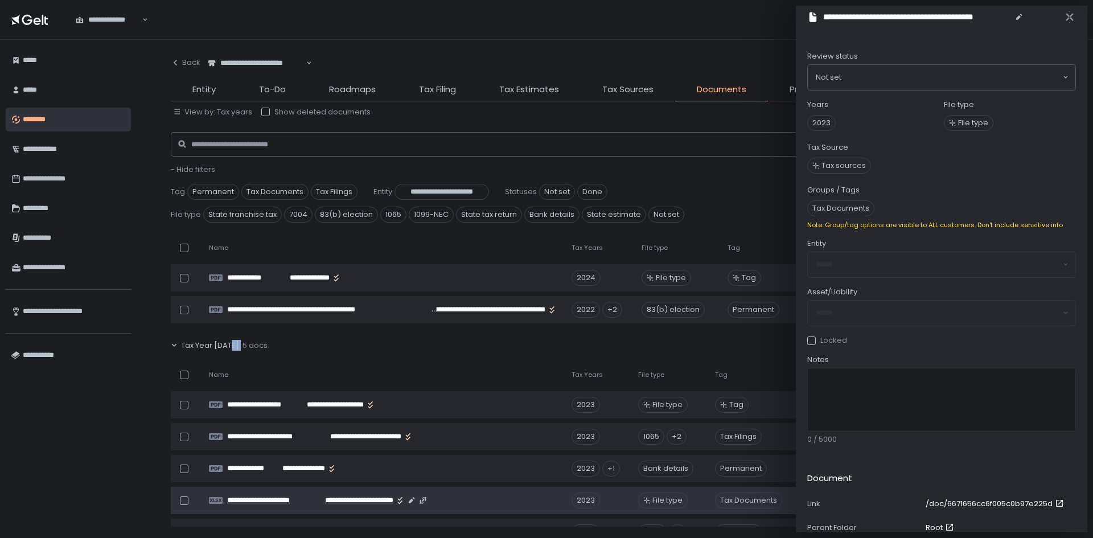  Describe the element at coordinates (942, 440) in the screenshot. I see `div: 0 / 5000` at that location.